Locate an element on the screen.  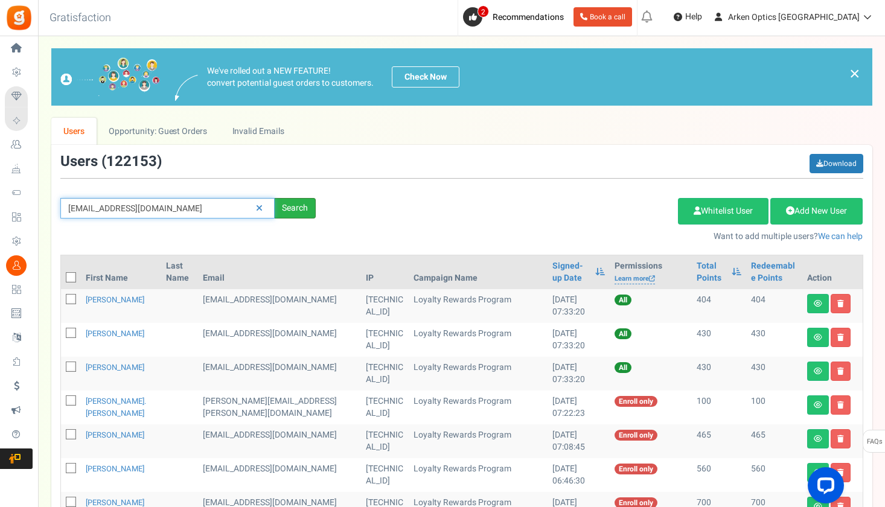
input: Search by email or name is located at coordinates (167, 208).